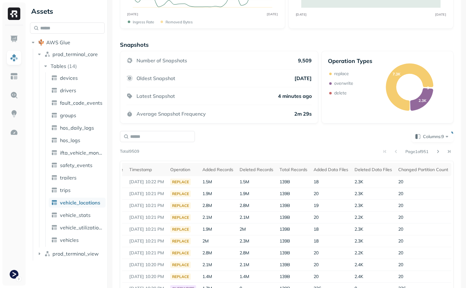  Describe the element at coordinates (65, 190) in the screenshot. I see `span: trips` at that location.